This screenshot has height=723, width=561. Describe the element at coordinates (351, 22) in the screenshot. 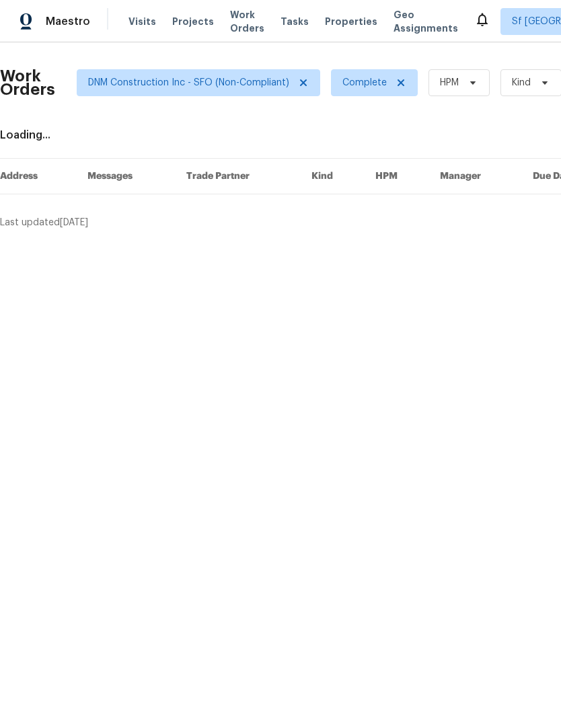

I see `span: Properties` at that location.